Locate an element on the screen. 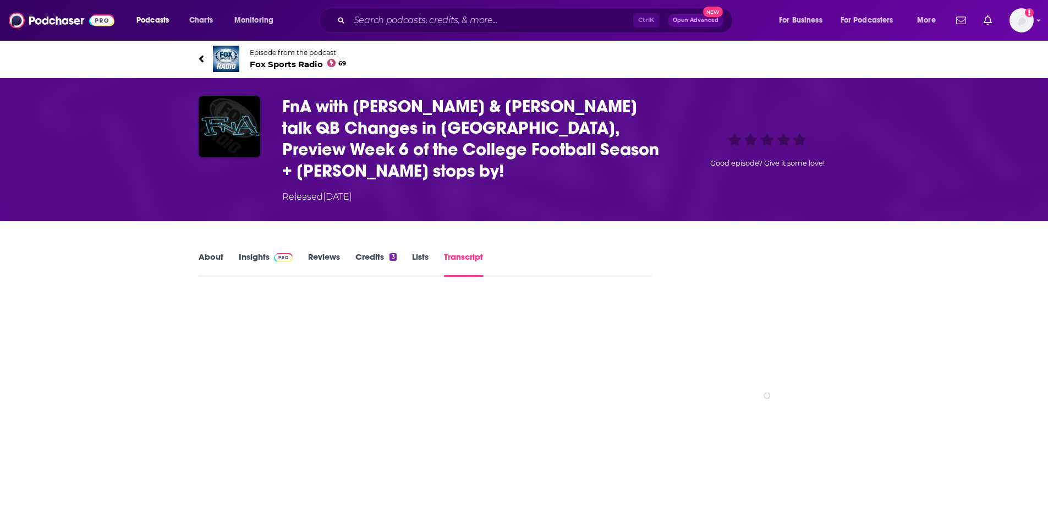  a: About is located at coordinates (211, 264).